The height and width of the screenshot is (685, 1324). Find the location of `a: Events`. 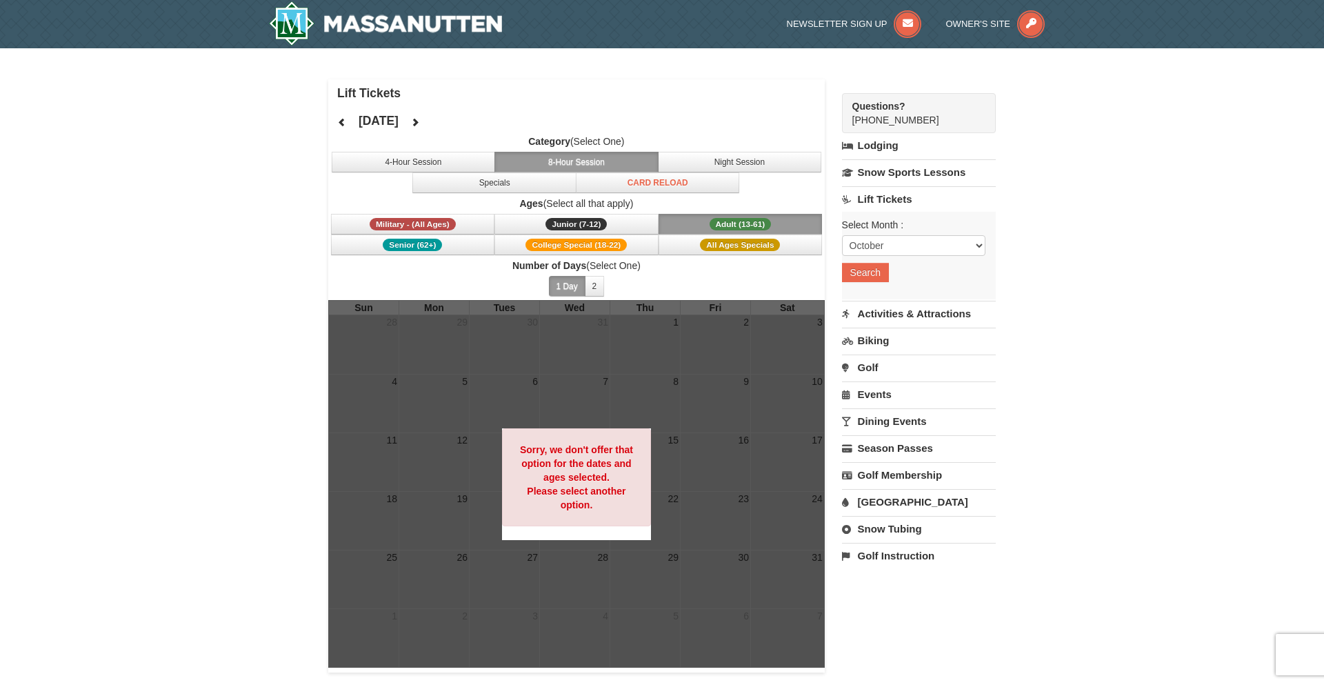

a: Events is located at coordinates (918, 394).